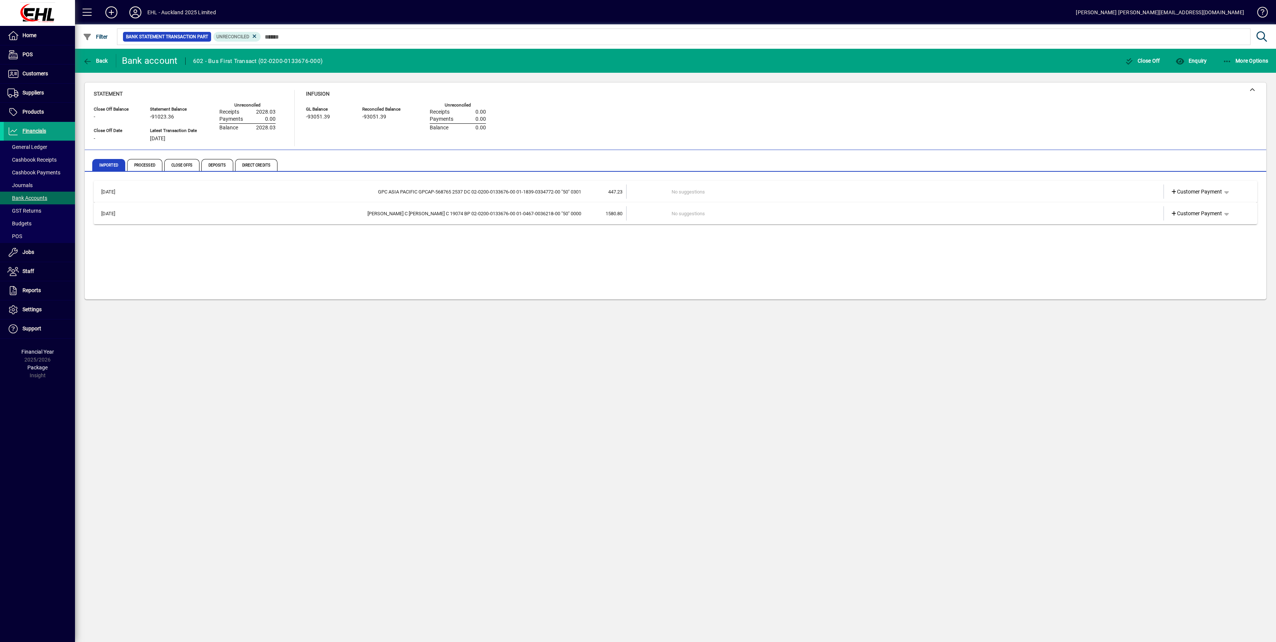  I want to click on a: Knowledge Base, so click(1260, 14).